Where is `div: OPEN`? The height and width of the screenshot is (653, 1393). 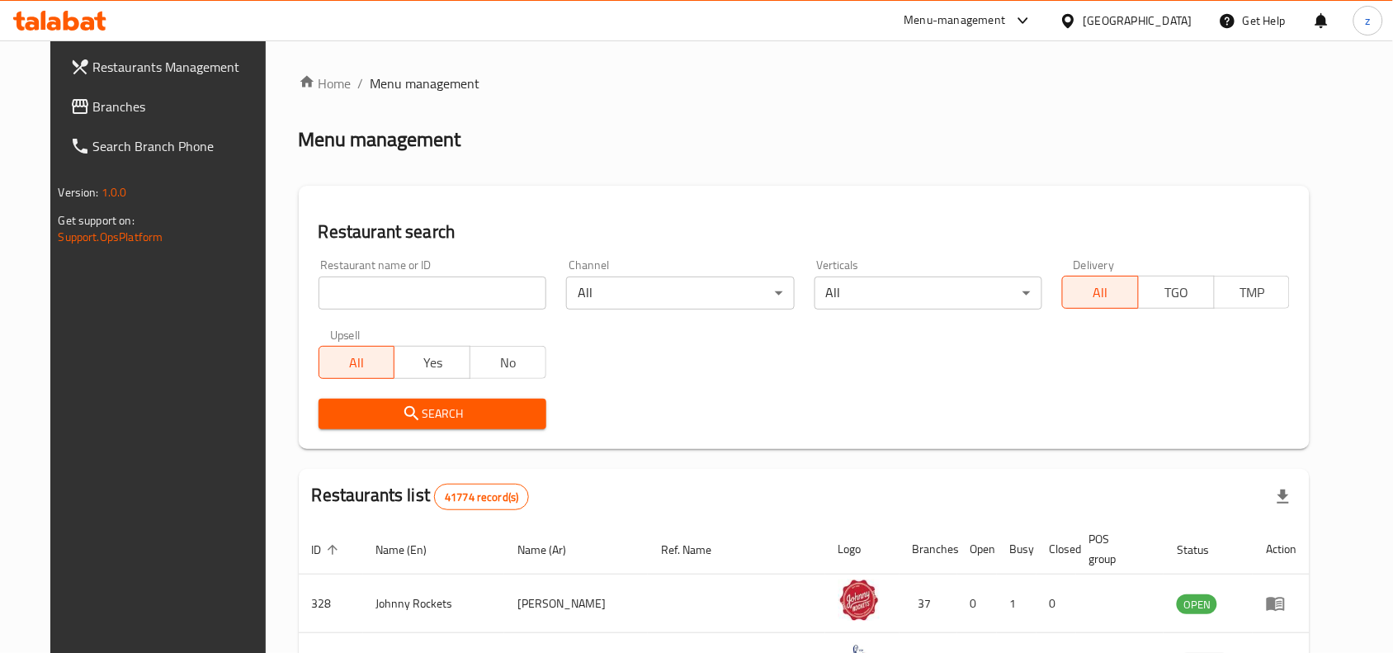
div: OPEN is located at coordinates (1197, 604).